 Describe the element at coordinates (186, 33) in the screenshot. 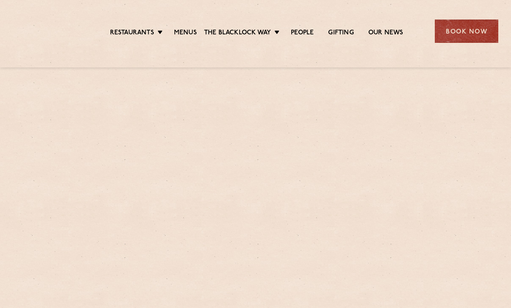

I see `a: Menus` at that location.